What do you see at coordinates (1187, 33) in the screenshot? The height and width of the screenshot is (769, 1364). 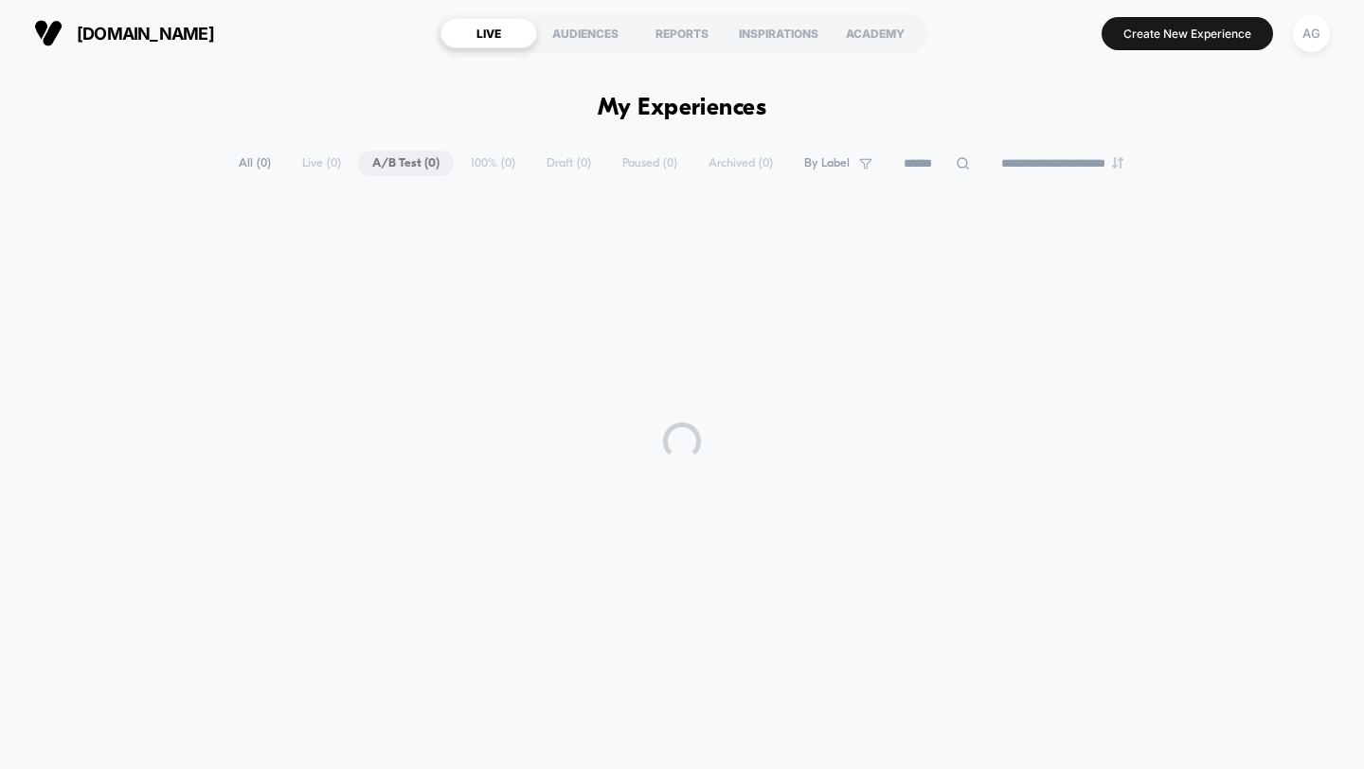 I see `button: Create New Experience` at bounding box center [1187, 33].